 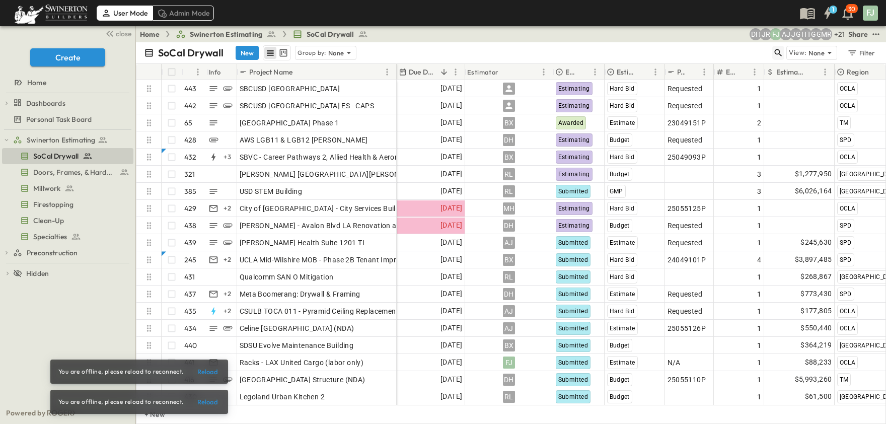 What do you see at coordinates (190, 89) in the screenshot?
I see `p: 443` at bounding box center [190, 89].